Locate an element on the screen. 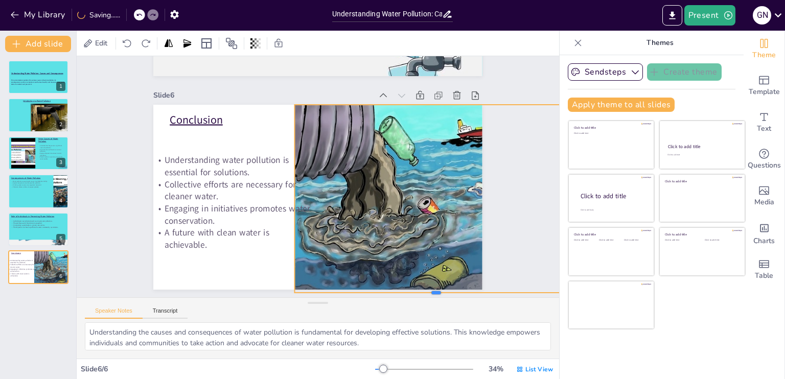  div: Understanding Water Pollution: Causes and ConsequencesThis presentation explores the various caus... is located at coordinates (38, 77).